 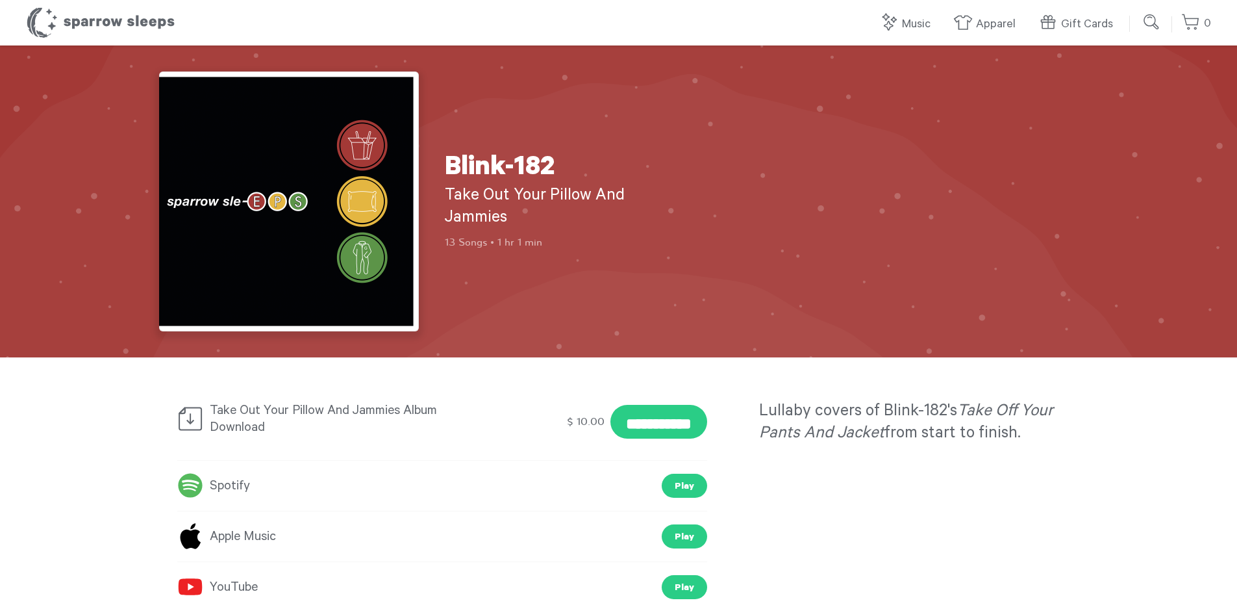 What do you see at coordinates (586, 421) in the screenshot?
I see `div: $ 10.00` at bounding box center [586, 421].